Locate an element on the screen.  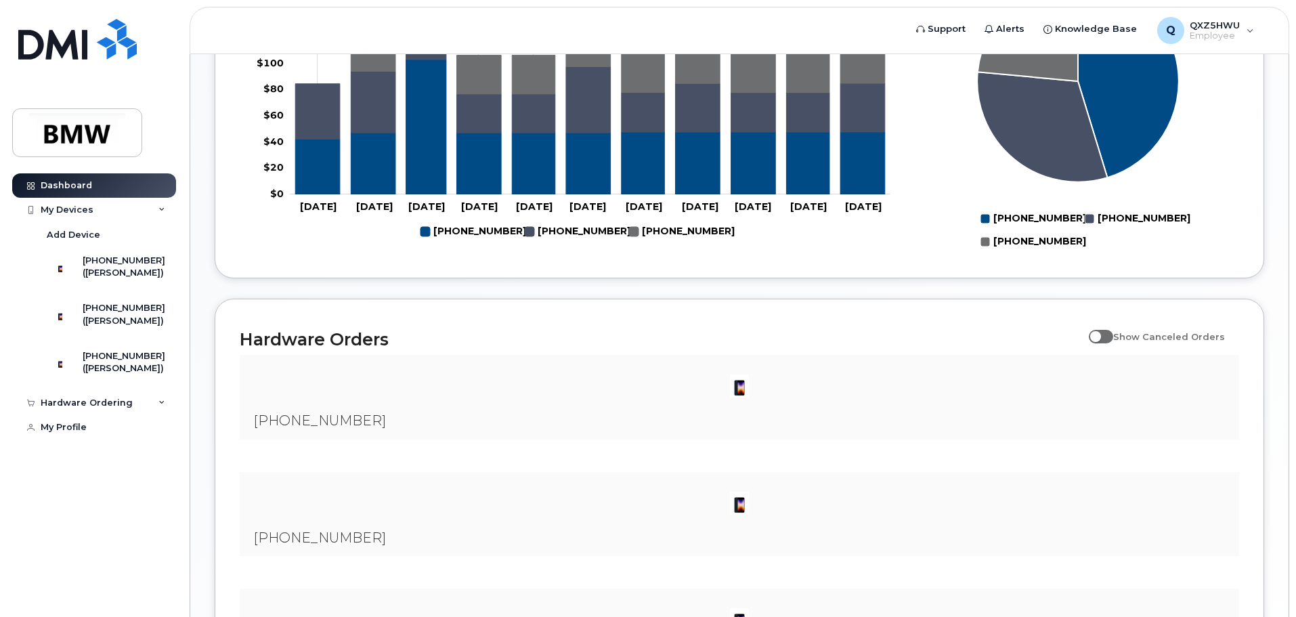
g: 864-784-1468 is located at coordinates (682, 232).